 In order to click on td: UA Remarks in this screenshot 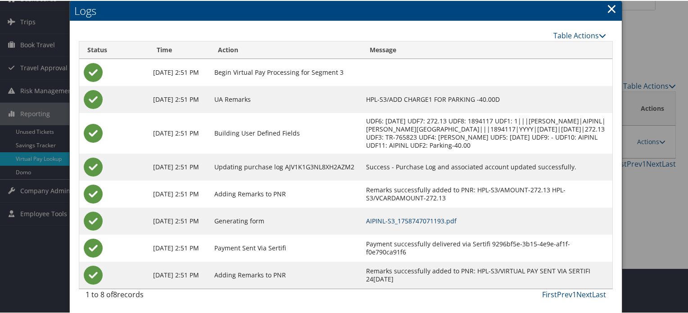, I will do `click(285, 99)`.